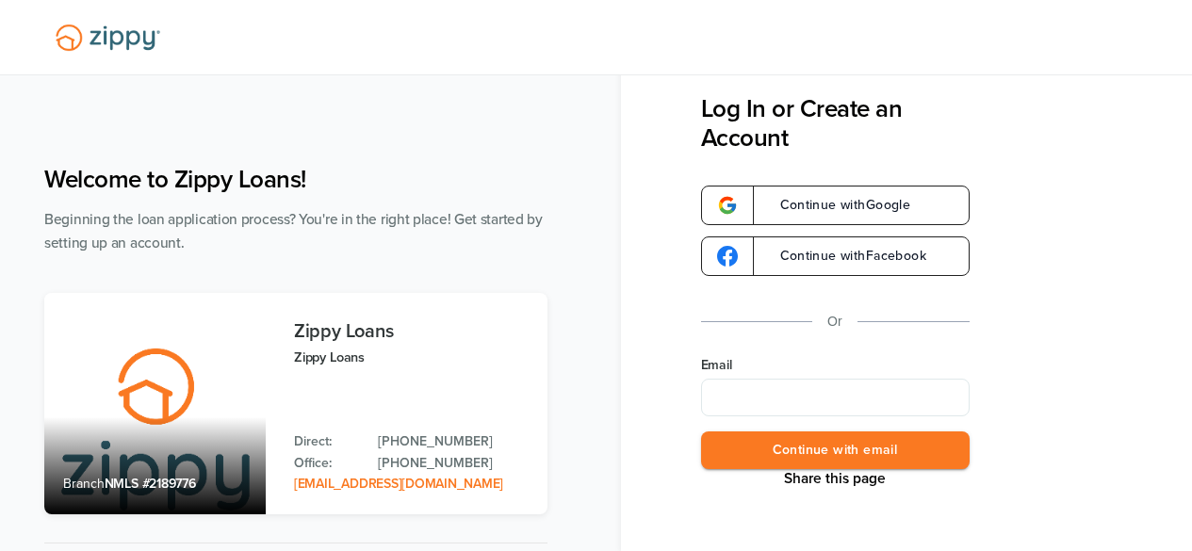  Describe the element at coordinates (453, 442) in the screenshot. I see `a: Direct Phone: 512-975-2947` at that location.